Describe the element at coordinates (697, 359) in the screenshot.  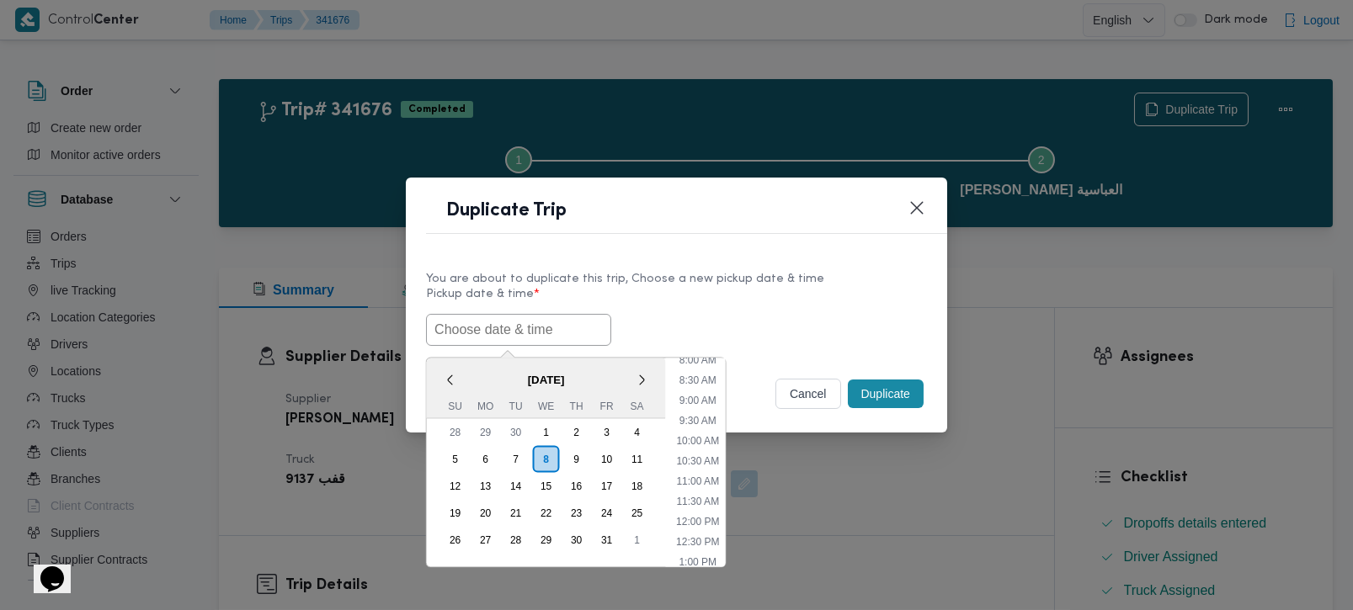
I see `li: 8:00 AM` at that location.